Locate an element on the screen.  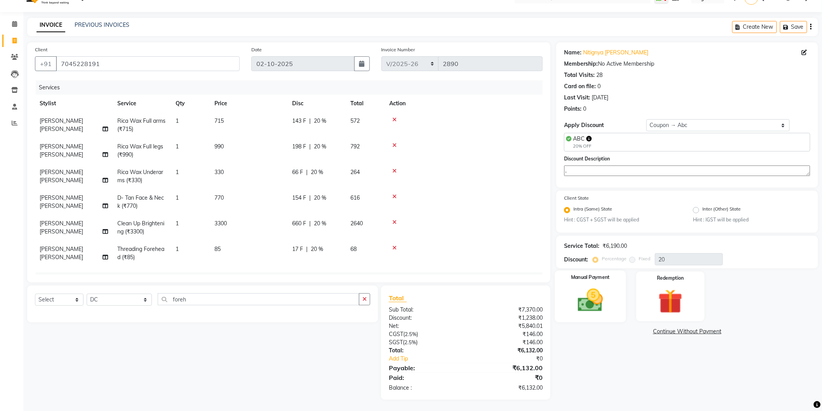
label: Date is located at coordinates (256, 50).